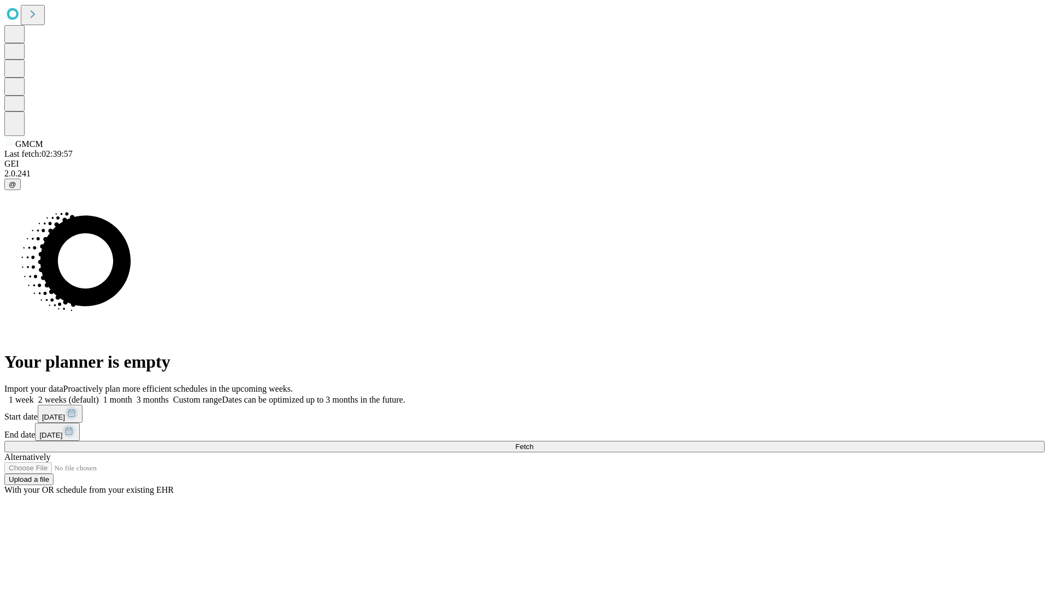  What do you see at coordinates (38, 154) in the screenshot?
I see `span: Last fetch: 02:39:57` at bounding box center [38, 154].